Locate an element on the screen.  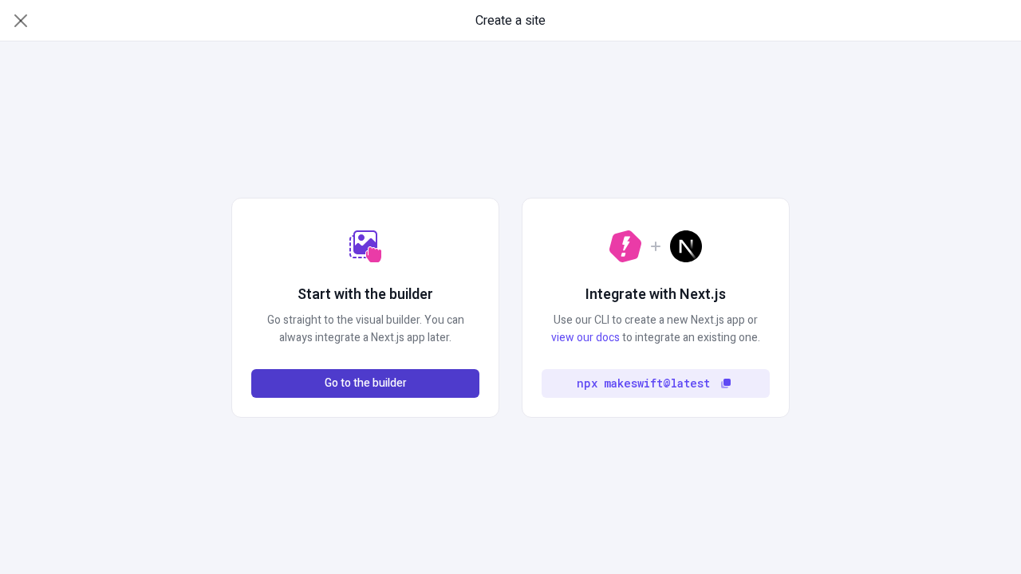
h2: Integrate with Next.js is located at coordinates (656, 295).